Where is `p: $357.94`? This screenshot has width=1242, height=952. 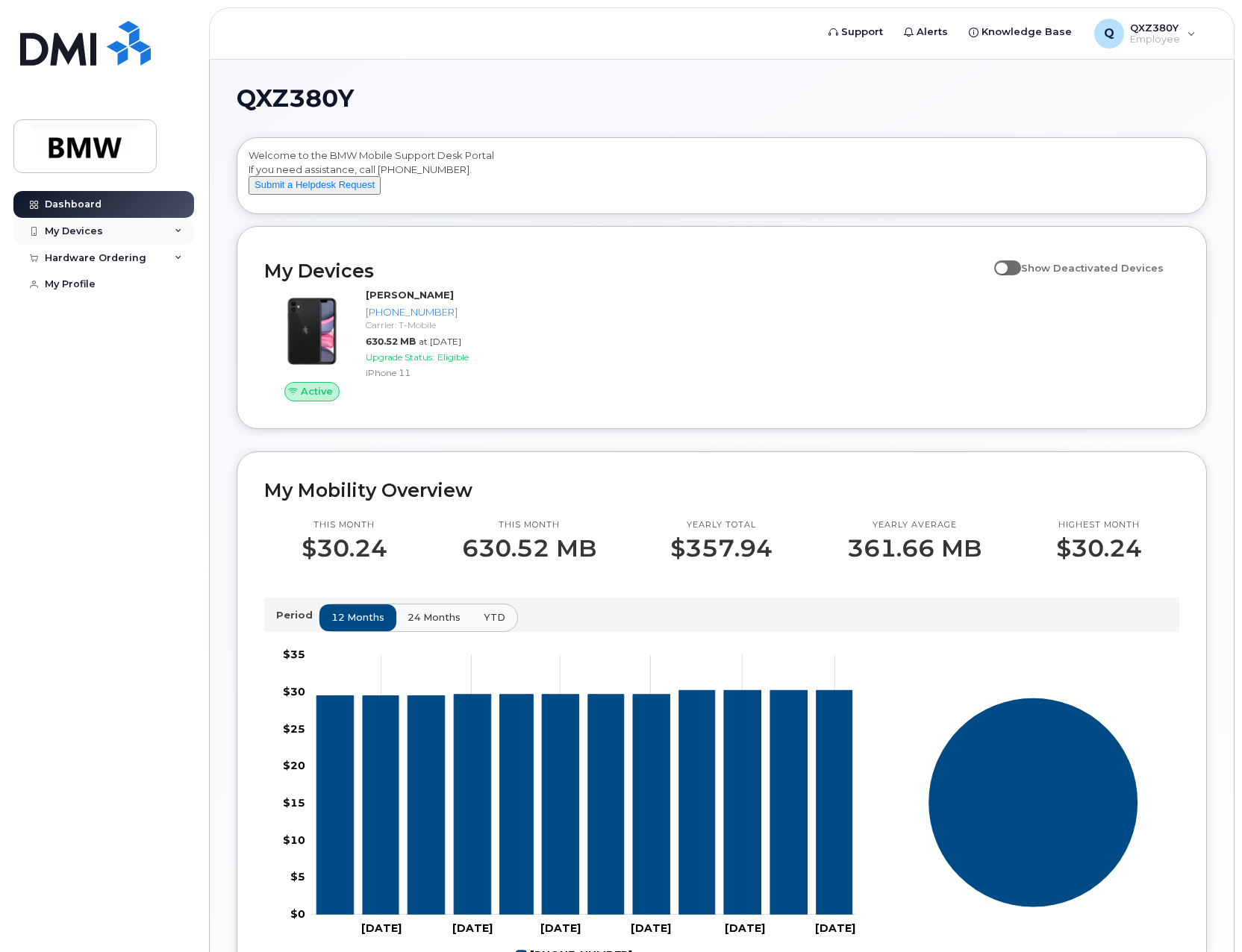 p: $357.94 is located at coordinates (721, 548).